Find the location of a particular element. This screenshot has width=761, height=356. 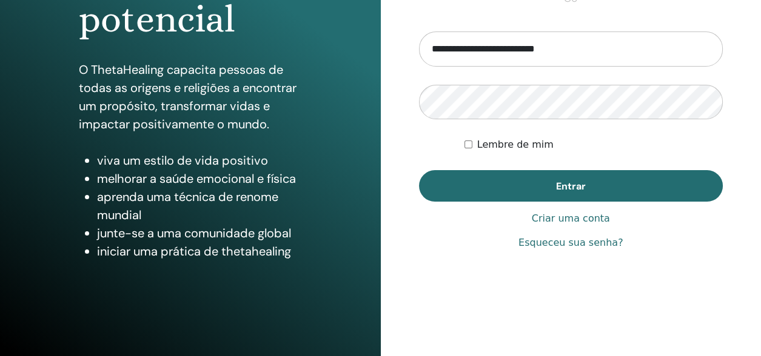

font: Entrar is located at coordinates (570, 186).